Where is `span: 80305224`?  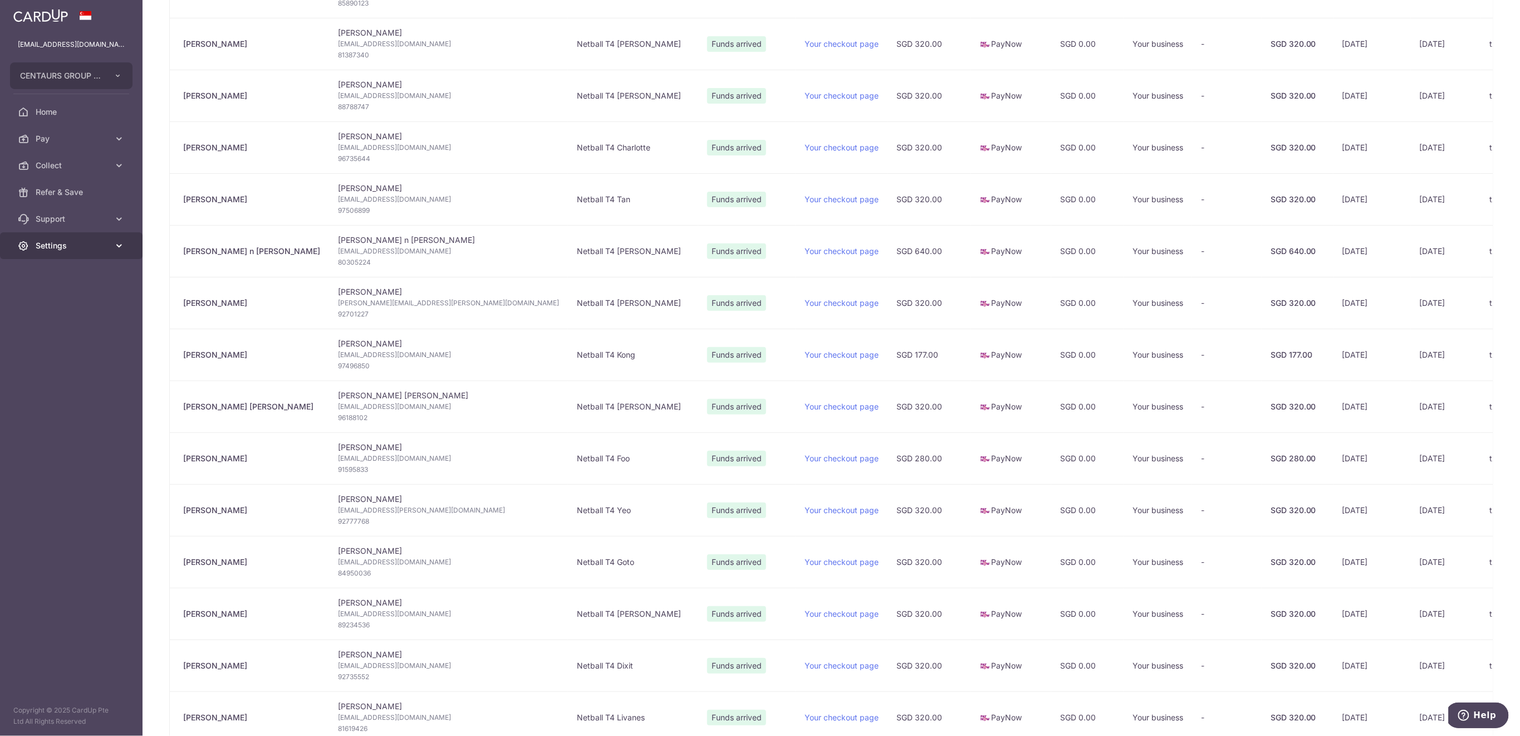 span: 80305224 is located at coordinates (448, 262).